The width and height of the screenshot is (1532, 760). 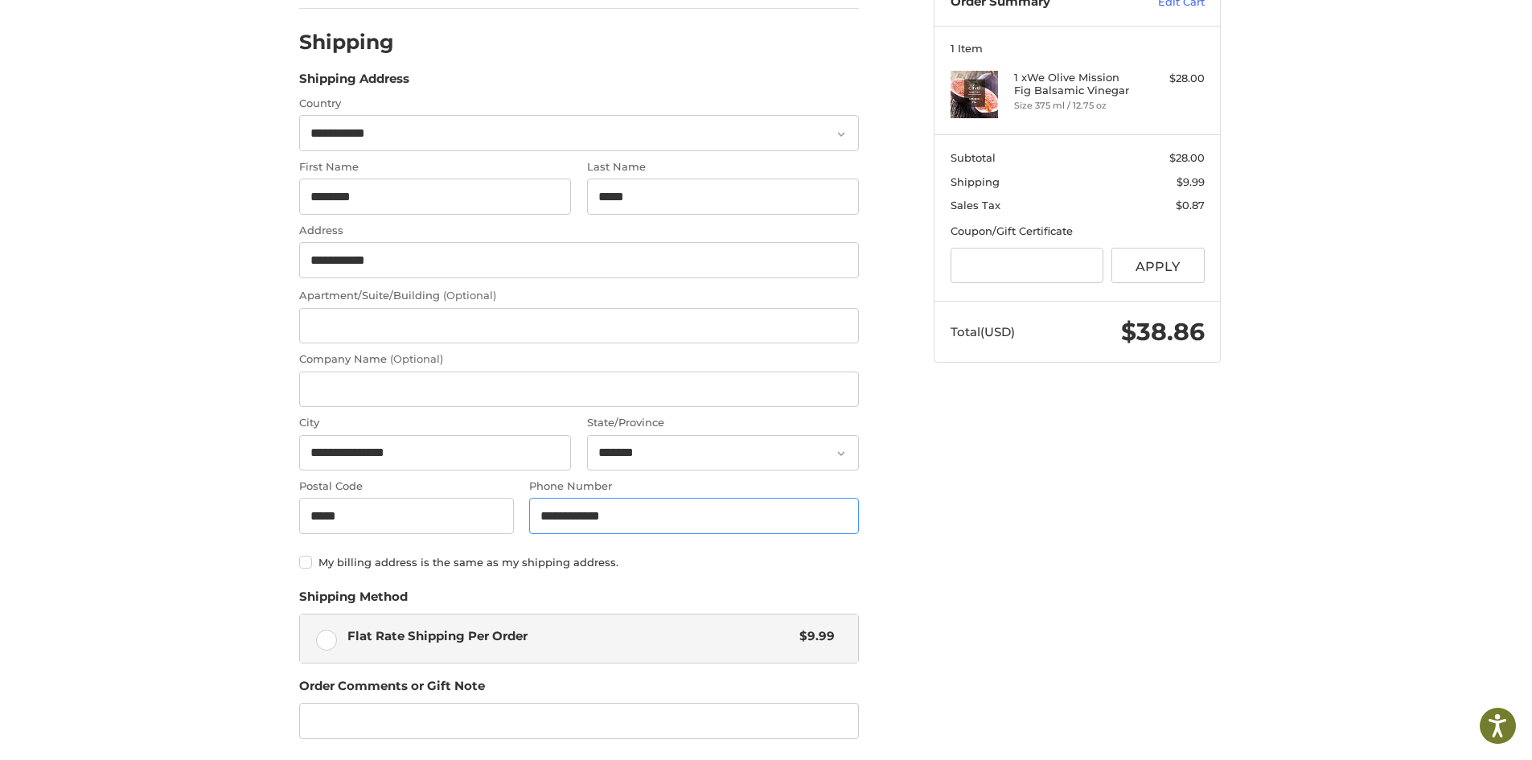 What do you see at coordinates (195, 31) in the screenshot?
I see `button: Open LiveChat chat widget` at bounding box center [195, 31].